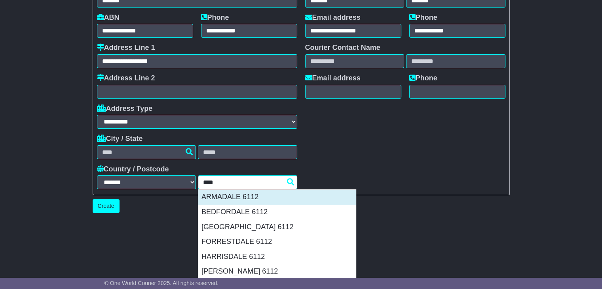  What do you see at coordinates (126, 78) in the screenshot?
I see `label: Address Line 2` at bounding box center [126, 78].